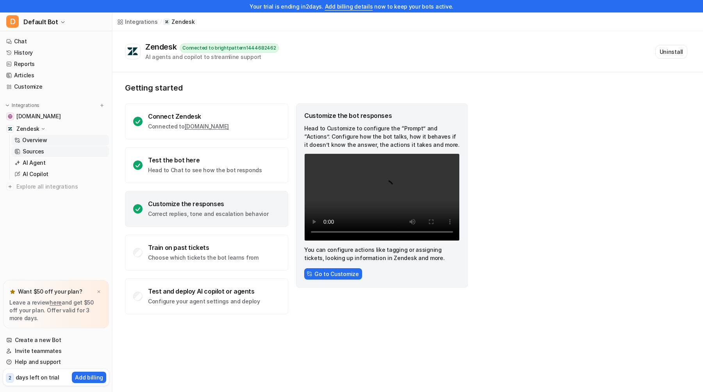 This screenshot has width=703, height=392. What do you see at coordinates (56, 340) in the screenshot?
I see `a: Create a new Bot` at bounding box center [56, 340].